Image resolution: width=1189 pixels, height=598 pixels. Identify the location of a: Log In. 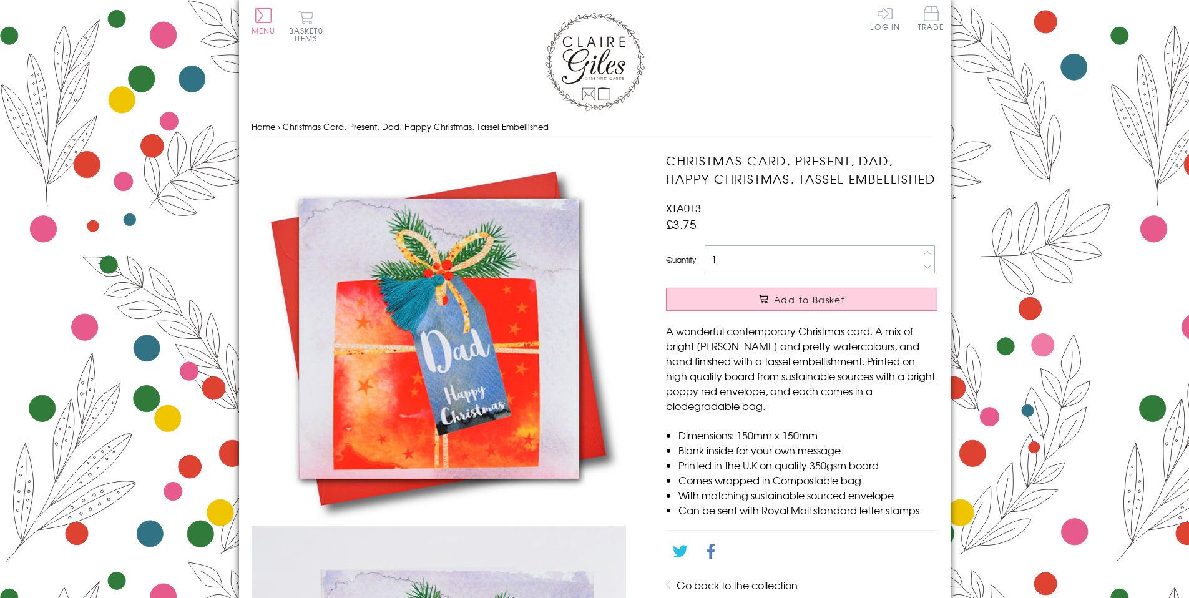
(885, 18).